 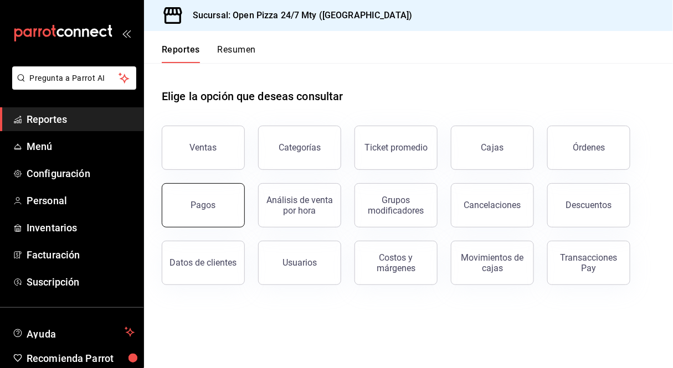 I want to click on button: Datos de clientes, so click(x=203, y=263).